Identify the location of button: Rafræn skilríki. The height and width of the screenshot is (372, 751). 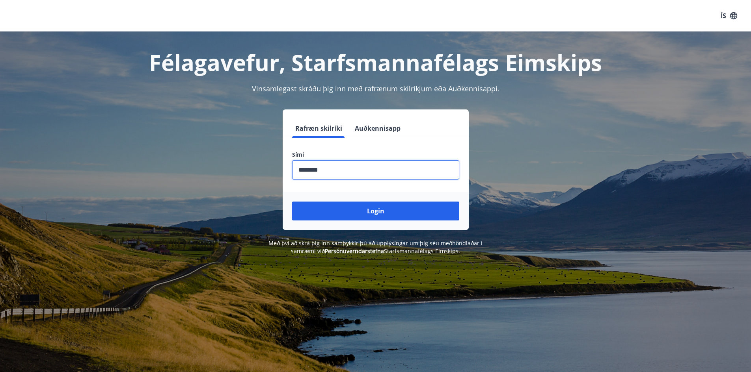
(318, 128).